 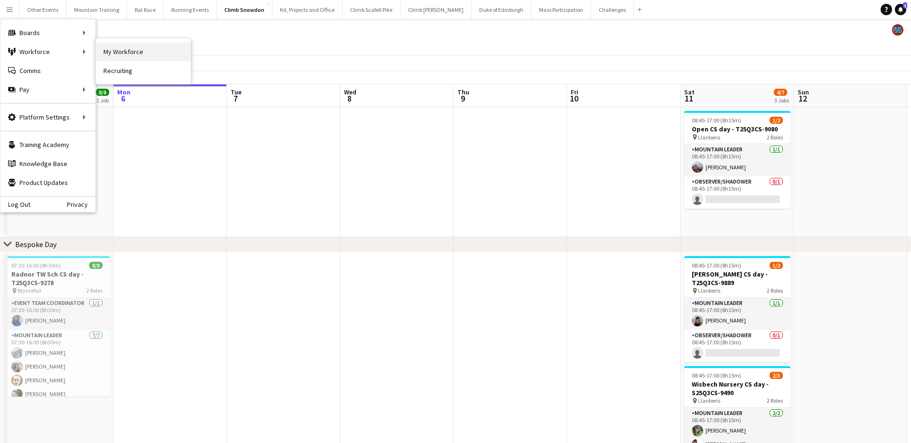 What do you see at coordinates (15, 204) in the screenshot?
I see `a: Log Out` at bounding box center [15, 204].